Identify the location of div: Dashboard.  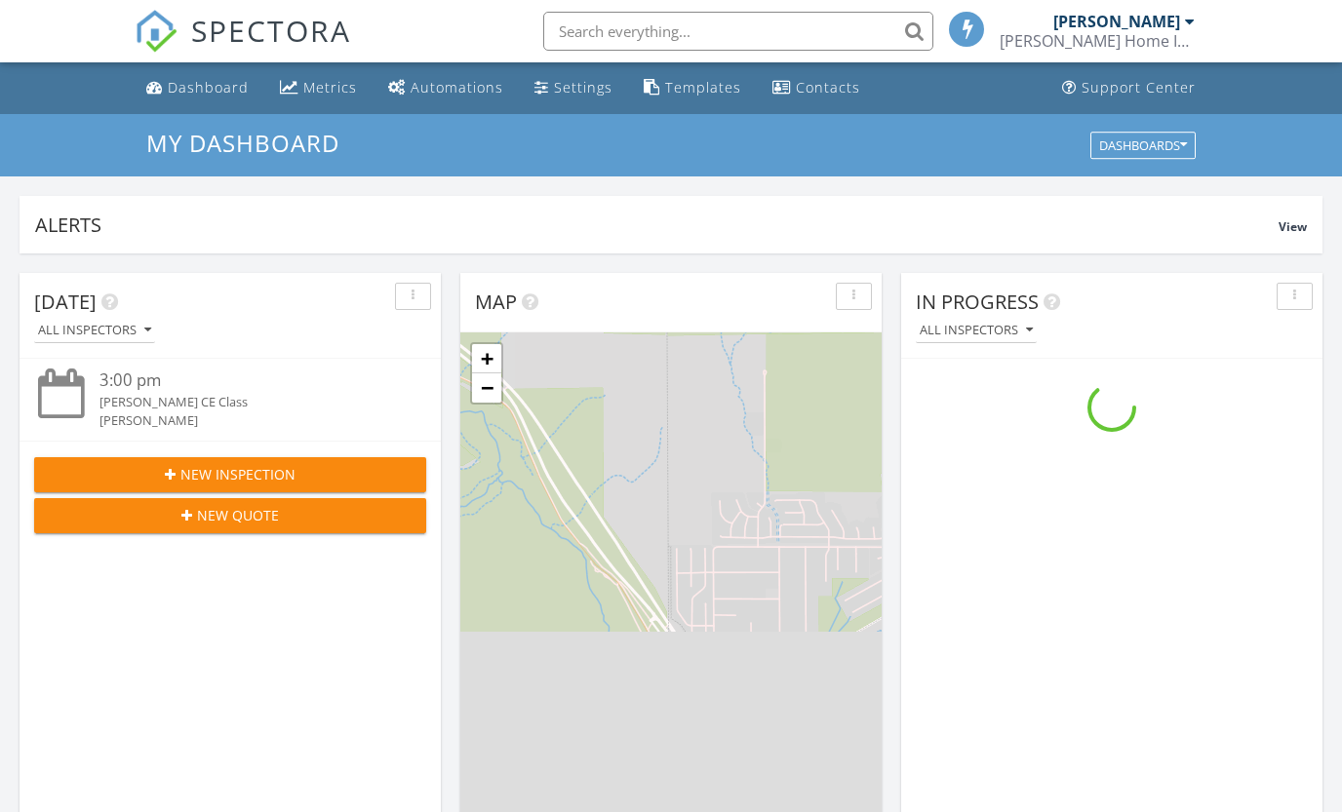
(208, 87).